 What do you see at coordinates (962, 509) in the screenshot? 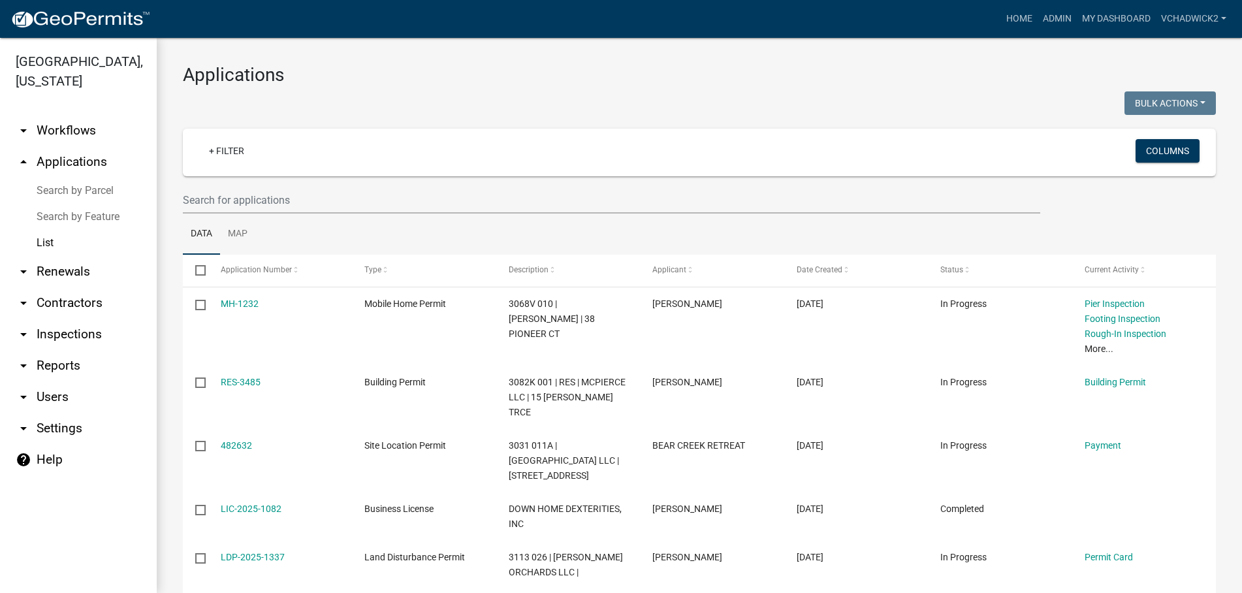
I see `span: Completed` at bounding box center [962, 509].